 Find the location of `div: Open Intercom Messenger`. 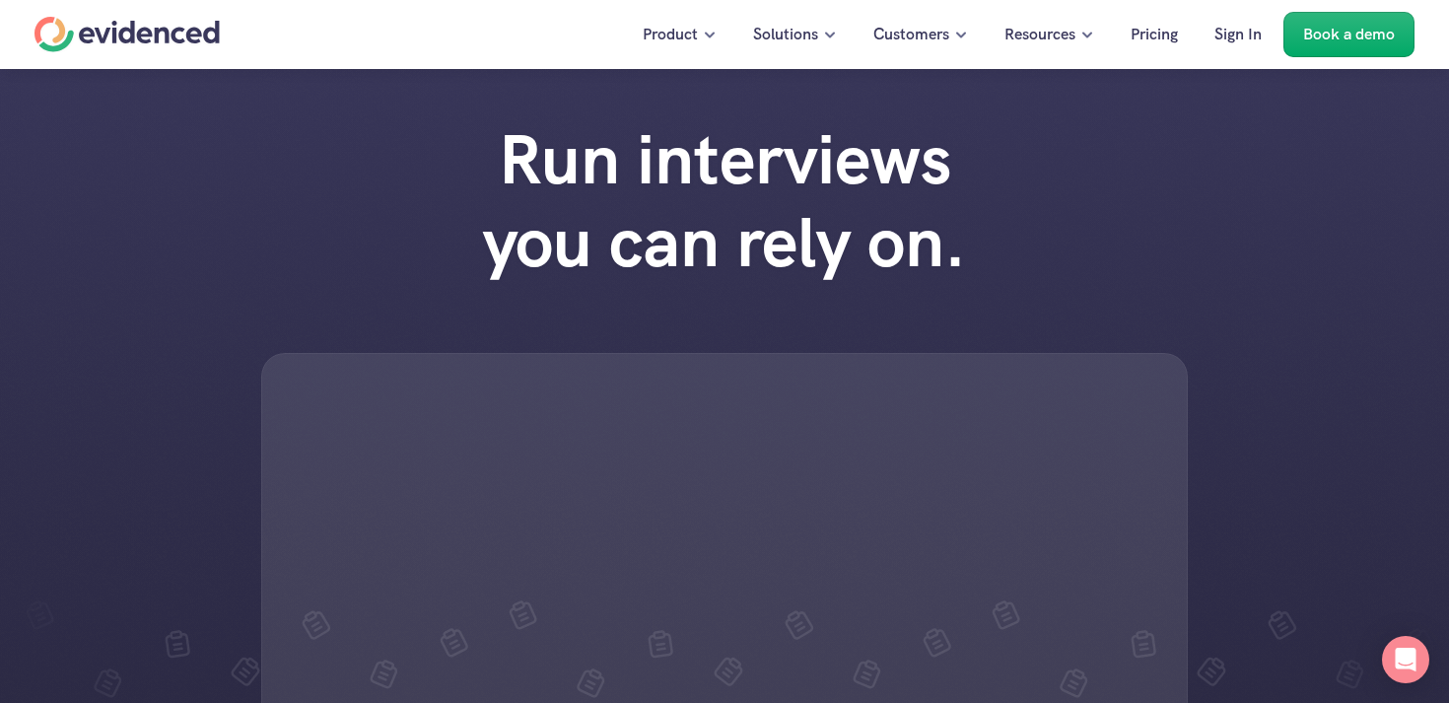

div: Open Intercom Messenger is located at coordinates (1406, 660).